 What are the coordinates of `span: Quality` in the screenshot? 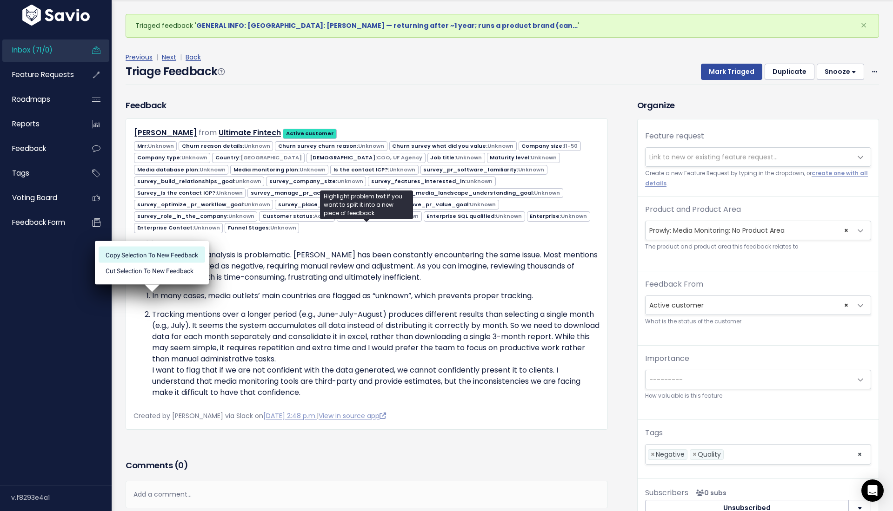 It's located at (709, 455).